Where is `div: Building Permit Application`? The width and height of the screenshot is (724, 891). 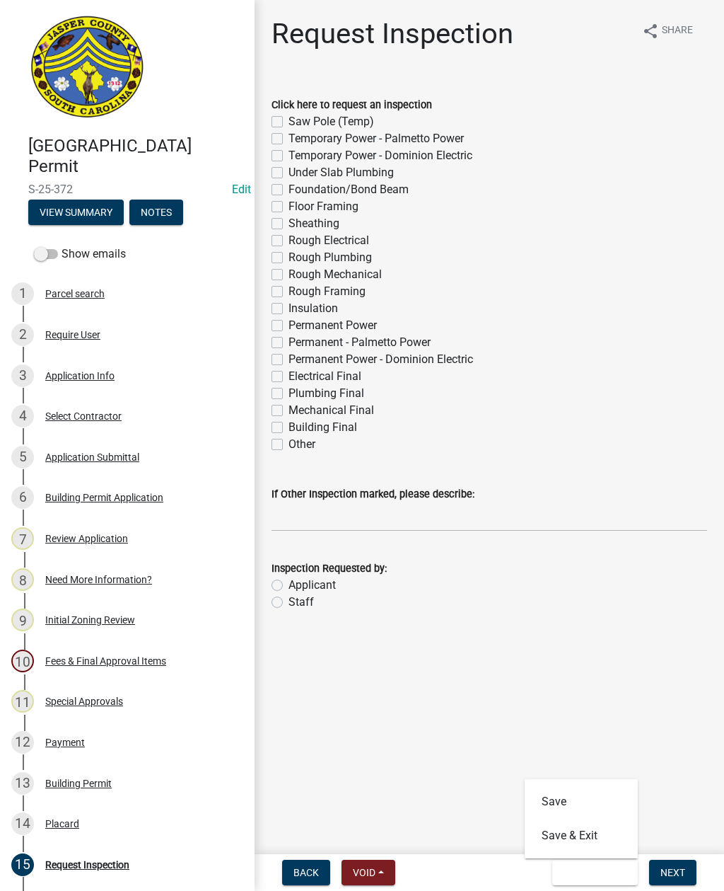 div: Building Permit Application is located at coordinates (104, 497).